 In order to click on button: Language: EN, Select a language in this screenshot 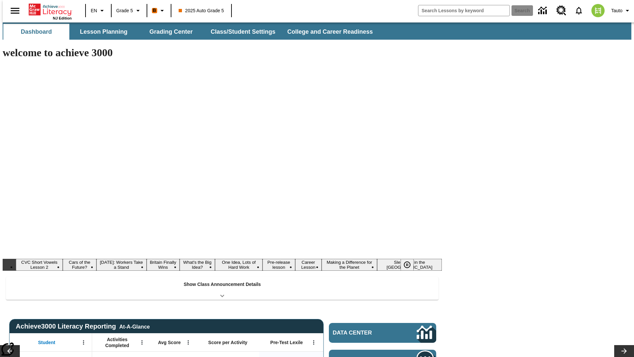, I will do `click(98, 11)`.